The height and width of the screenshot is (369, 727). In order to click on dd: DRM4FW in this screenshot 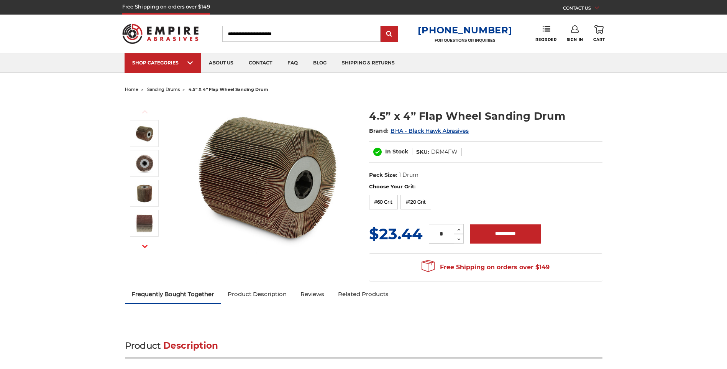, I will do `click(444, 152)`.